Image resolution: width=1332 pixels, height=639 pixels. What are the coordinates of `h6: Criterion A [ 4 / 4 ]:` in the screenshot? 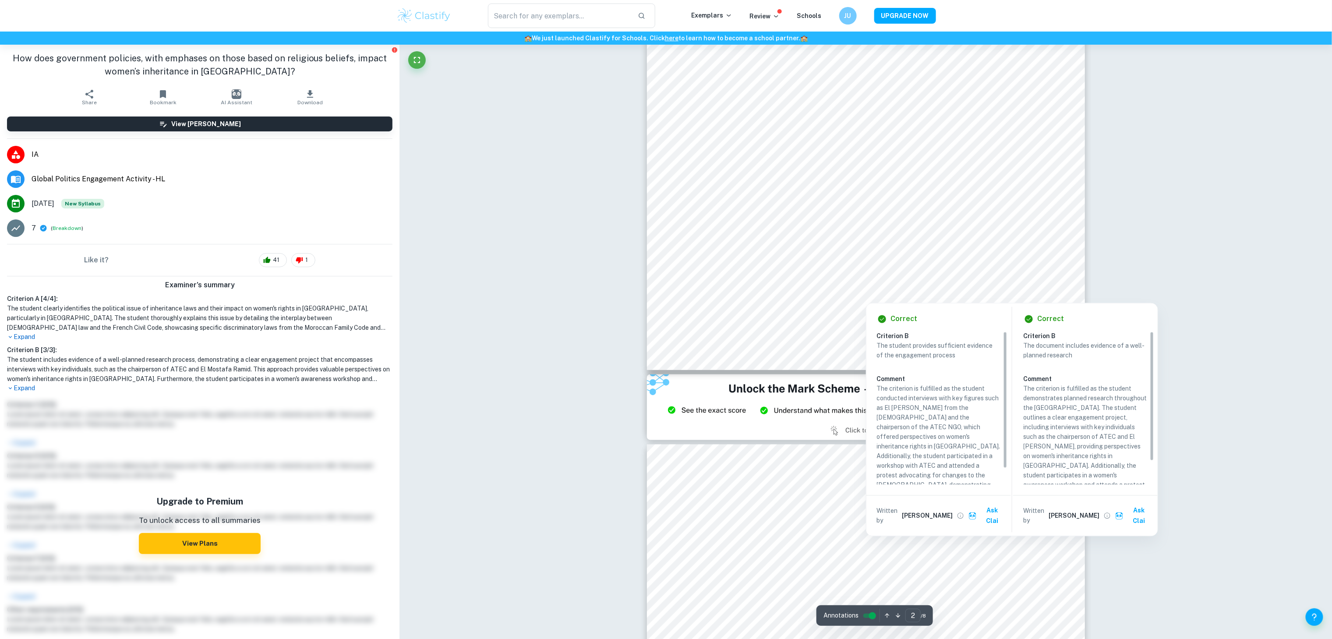 It's located at (200, 299).